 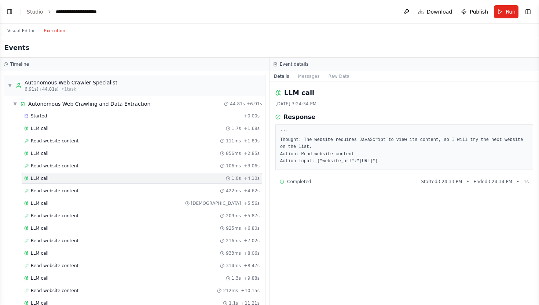 I want to click on span: + 10.15s, so click(x=250, y=290).